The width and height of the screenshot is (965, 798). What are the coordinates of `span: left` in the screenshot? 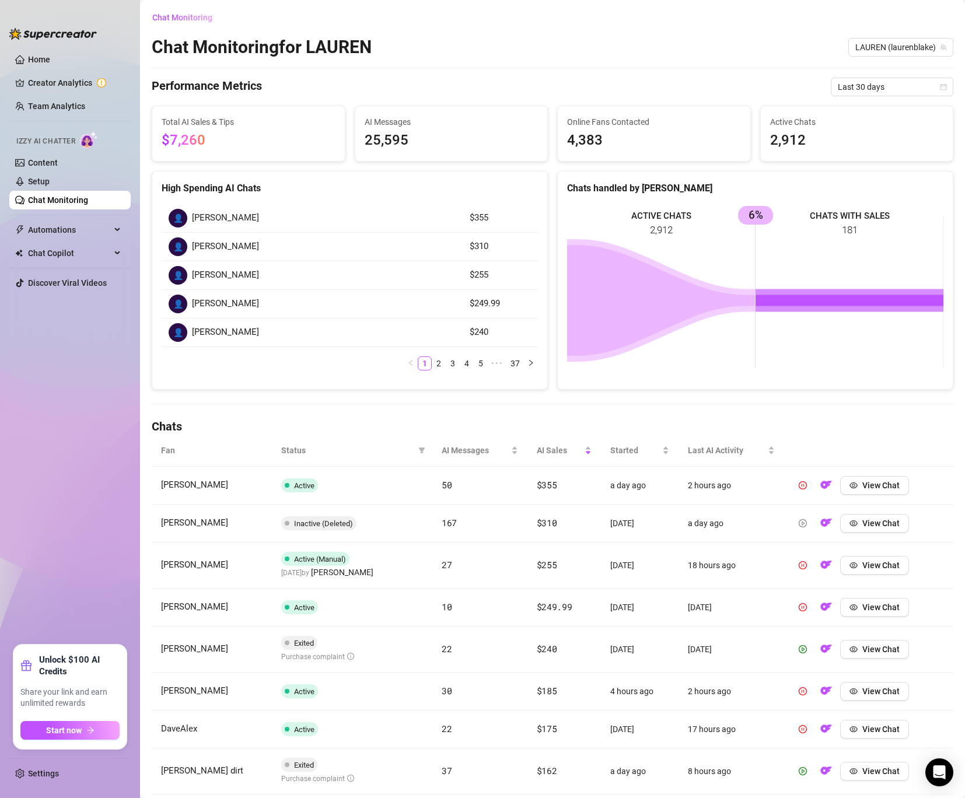 It's located at (411, 363).